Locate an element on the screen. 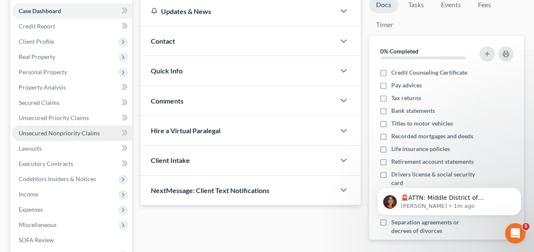  span: Client Intake is located at coordinates (170, 160).